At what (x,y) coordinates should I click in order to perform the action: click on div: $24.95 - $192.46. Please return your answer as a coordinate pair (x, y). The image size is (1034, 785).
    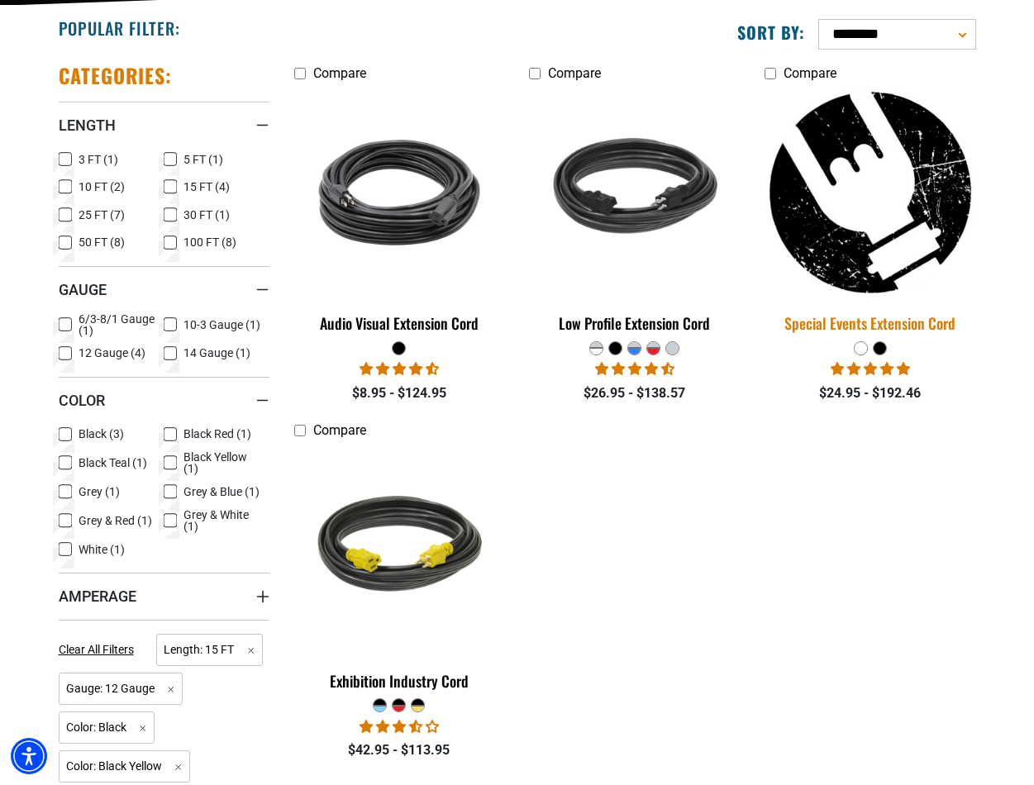
    Looking at the image, I should click on (870, 394).